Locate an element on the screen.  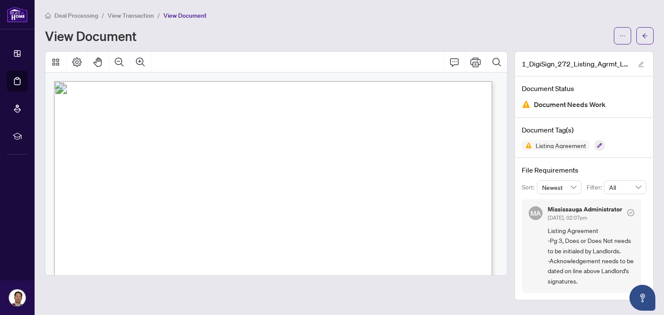
span: View Document is located at coordinates (185, 16).